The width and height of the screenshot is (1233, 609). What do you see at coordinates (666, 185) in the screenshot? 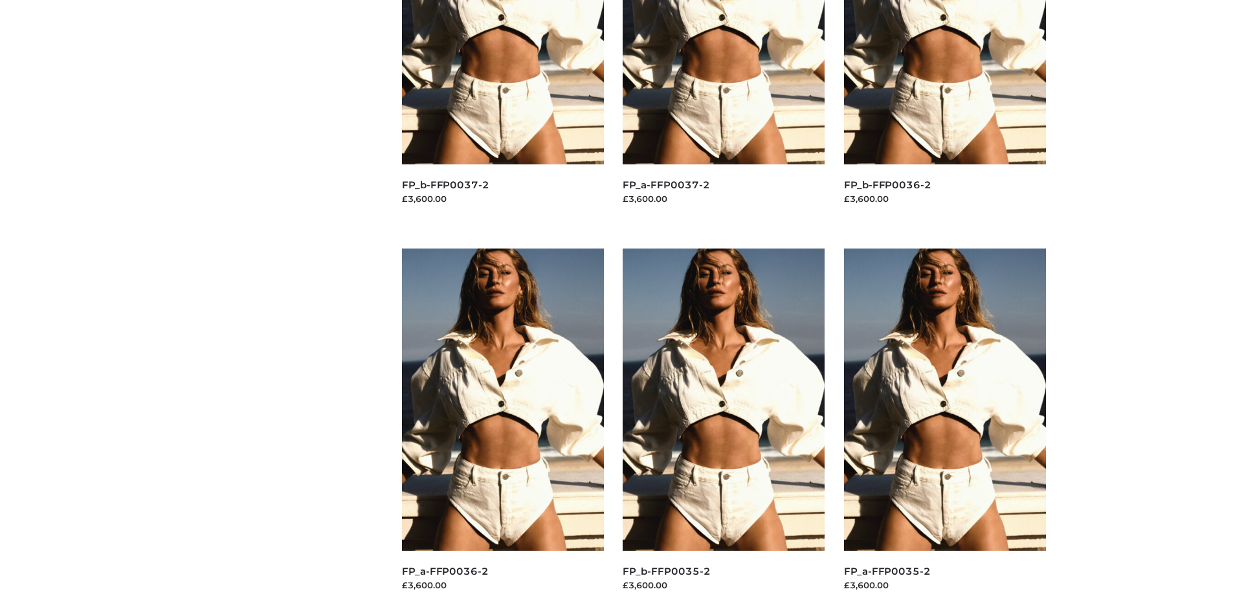
I see `a: FP_a-FFP0037-2` at bounding box center [666, 185].